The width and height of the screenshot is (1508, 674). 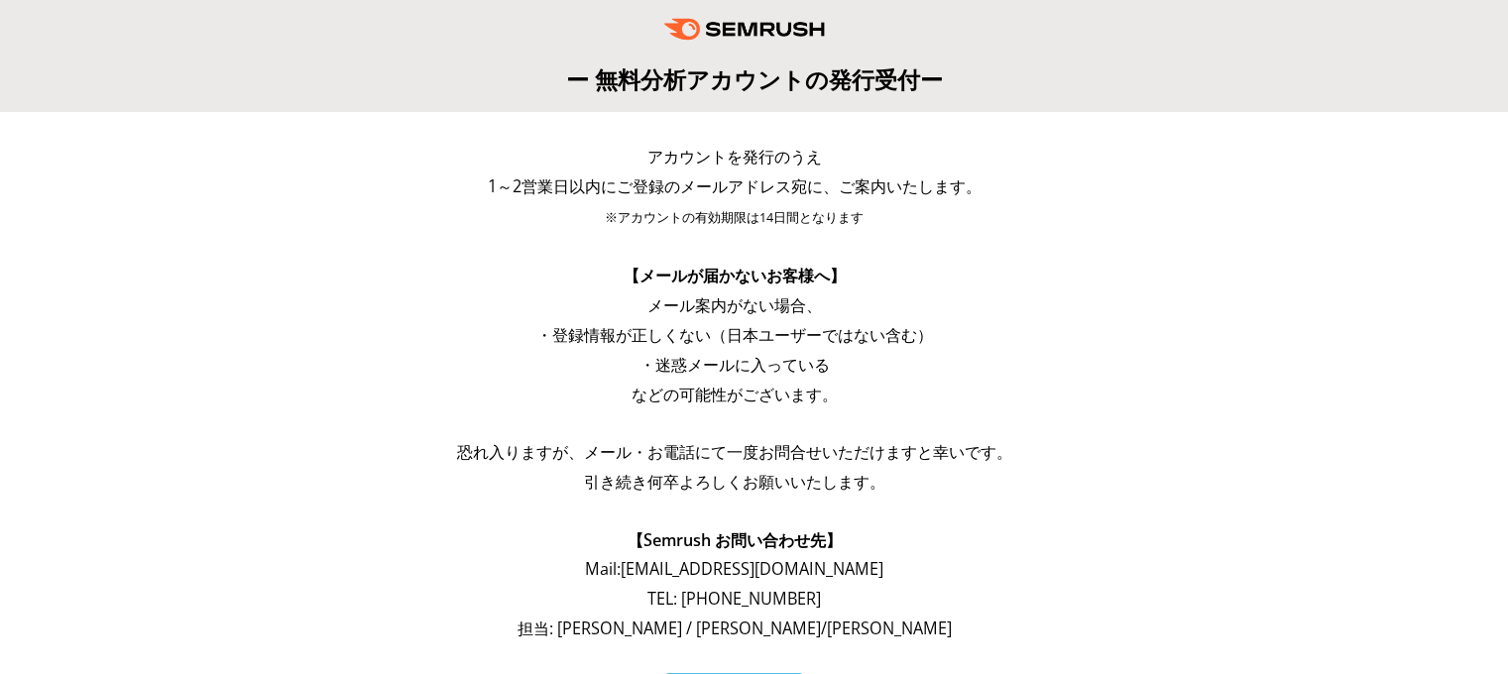 What do you see at coordinates (734, 452) in the screenshot?
I see `span: 恐れ入りますが、メール・お電話にて一度お問合せいただけますと幸いです。` at bounding box center [734, 452].